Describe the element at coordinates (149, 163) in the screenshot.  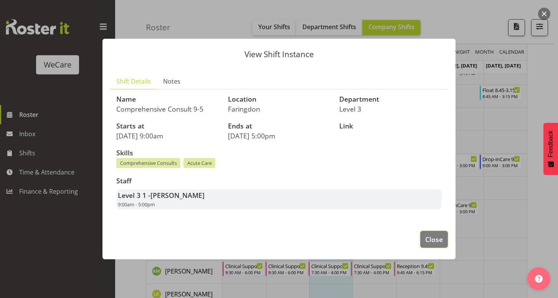
I see `span: Comprehensive Consults` at that location.